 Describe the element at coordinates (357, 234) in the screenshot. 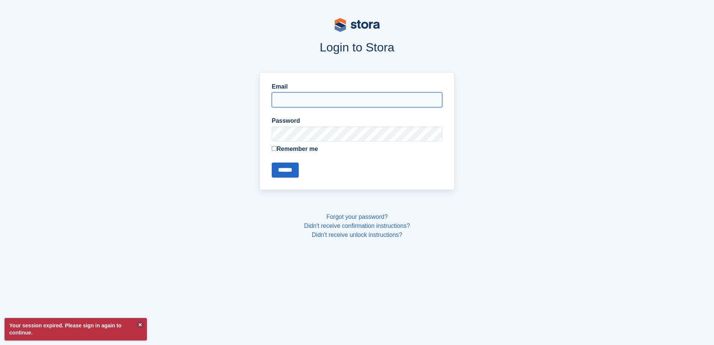

I see `a: Didn't receive unlock instructions?` at that location.